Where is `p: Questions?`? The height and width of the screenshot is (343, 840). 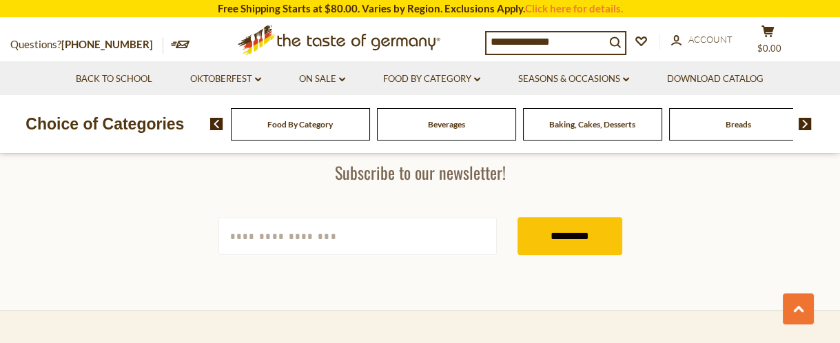 p: Questions? is located at coordinates (87, 45).